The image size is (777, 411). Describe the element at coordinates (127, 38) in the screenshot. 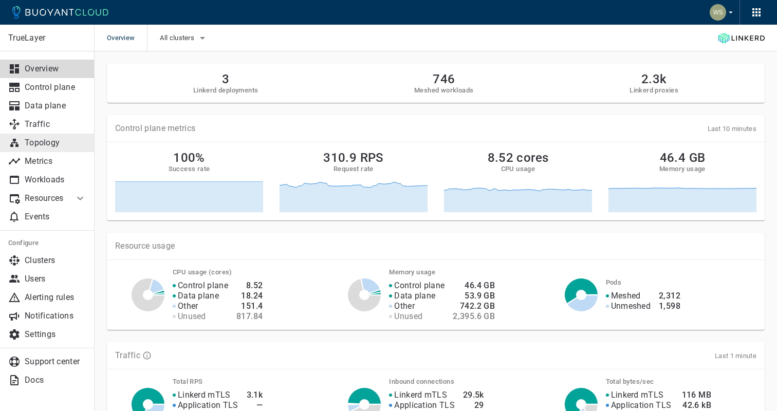

I see `span: Overview` at that location.